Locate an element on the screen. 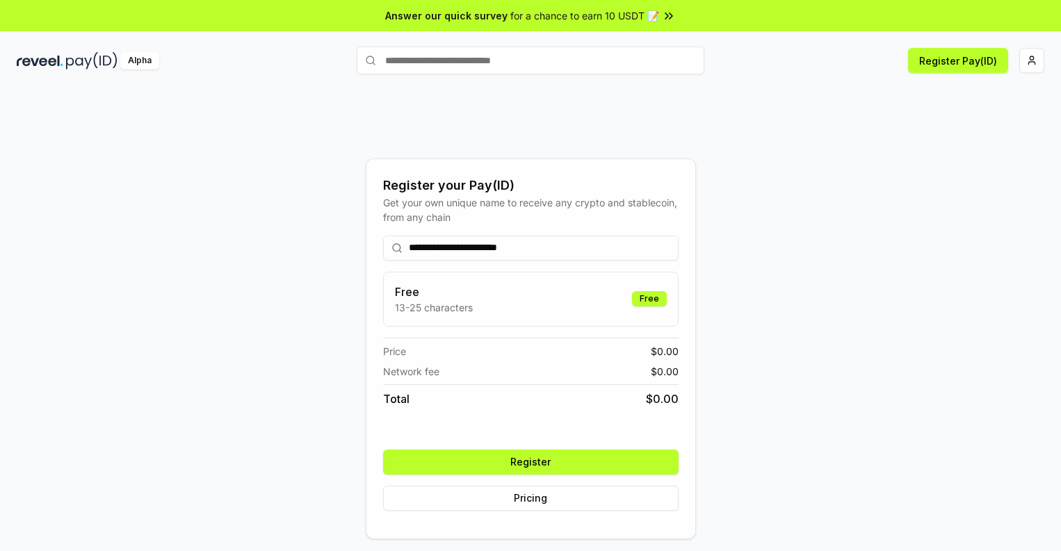  button: Pricing is located at coordinates (530, 498).